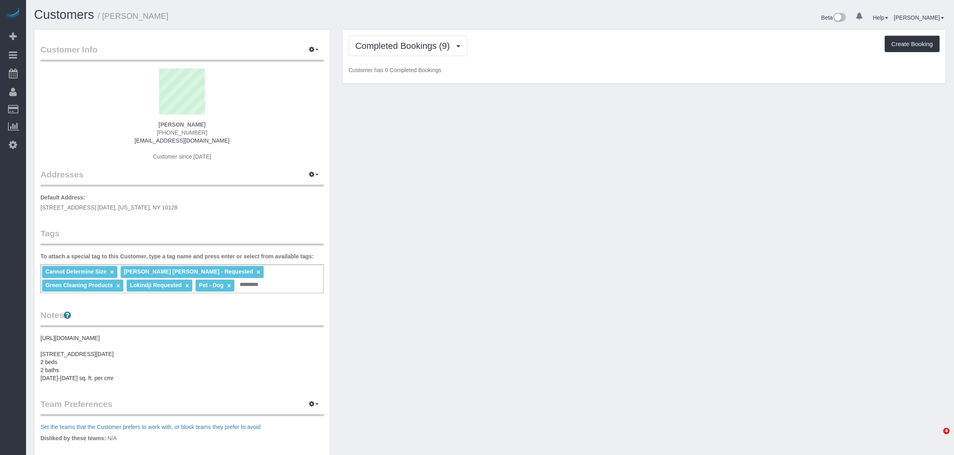 The height and width of the screenshot is (455, 954). Describe the element at coordinates (76, 272) in the screenshot. I see `span: Cannot Determine Size` at that location.